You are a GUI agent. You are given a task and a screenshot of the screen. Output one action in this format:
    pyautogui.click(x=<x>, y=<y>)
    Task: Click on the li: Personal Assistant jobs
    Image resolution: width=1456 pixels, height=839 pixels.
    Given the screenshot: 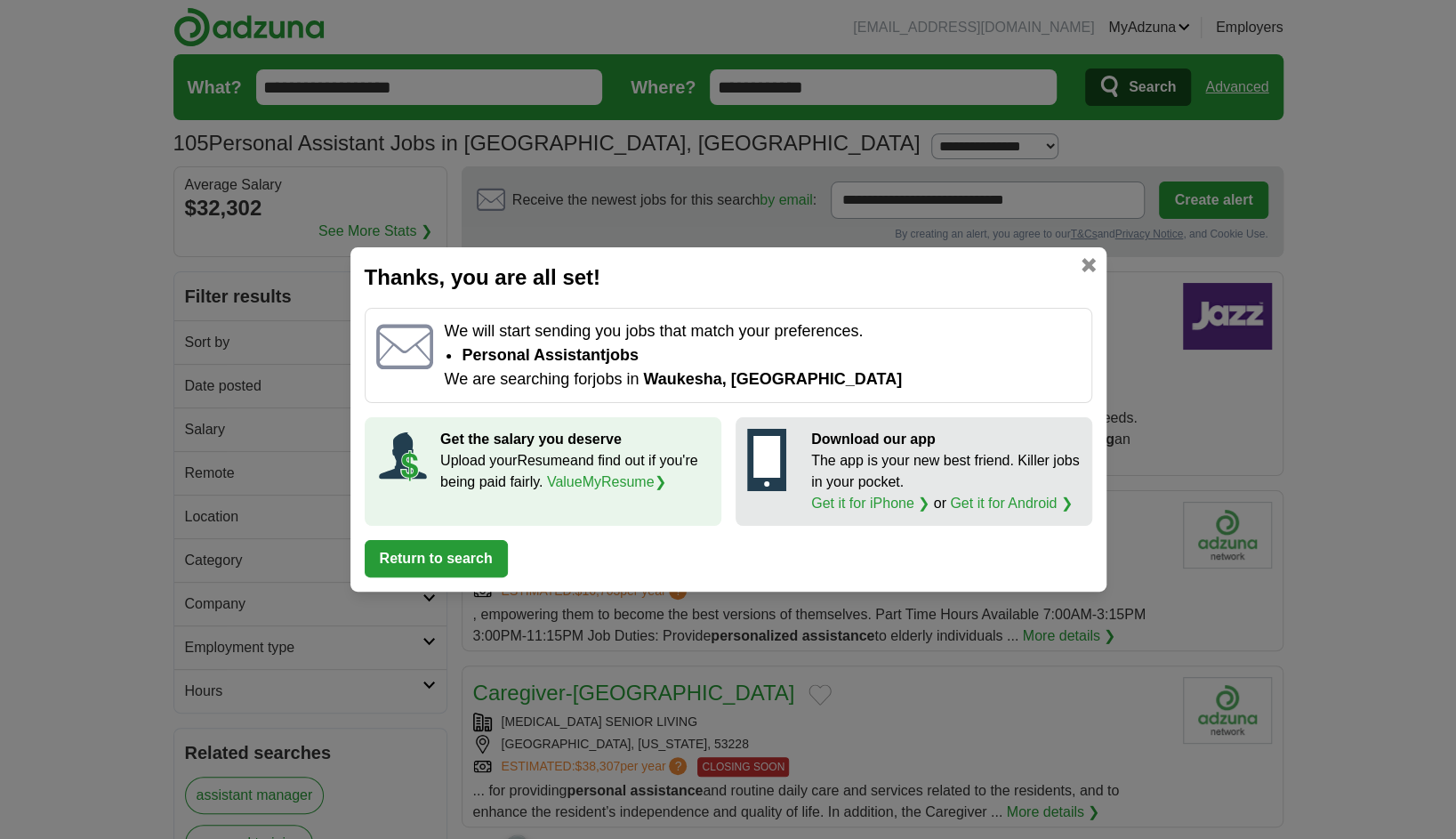 What is the action you would take?
    pyautogui.click(x=770, y=355)
    